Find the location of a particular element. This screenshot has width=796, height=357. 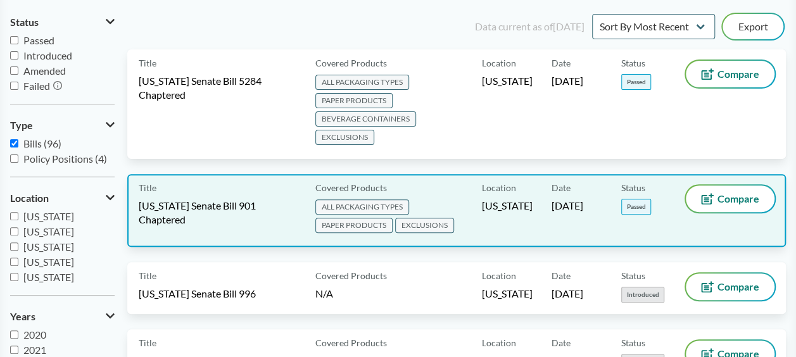

span: Failed is located at coordinates (37, 85).